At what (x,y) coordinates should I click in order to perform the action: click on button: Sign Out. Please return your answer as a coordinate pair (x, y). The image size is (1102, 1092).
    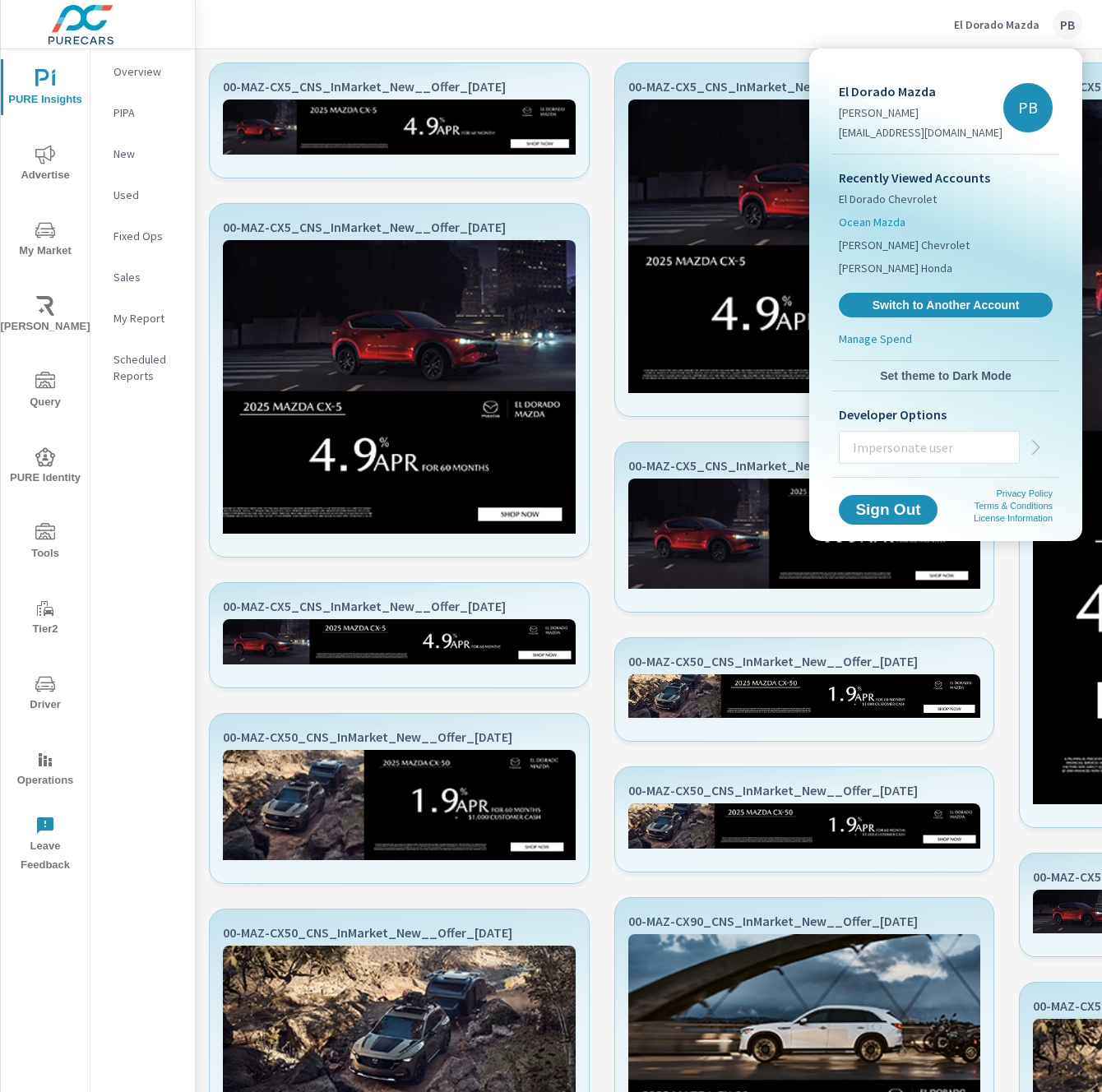
    Looking at the image, I should click on (888, 510).